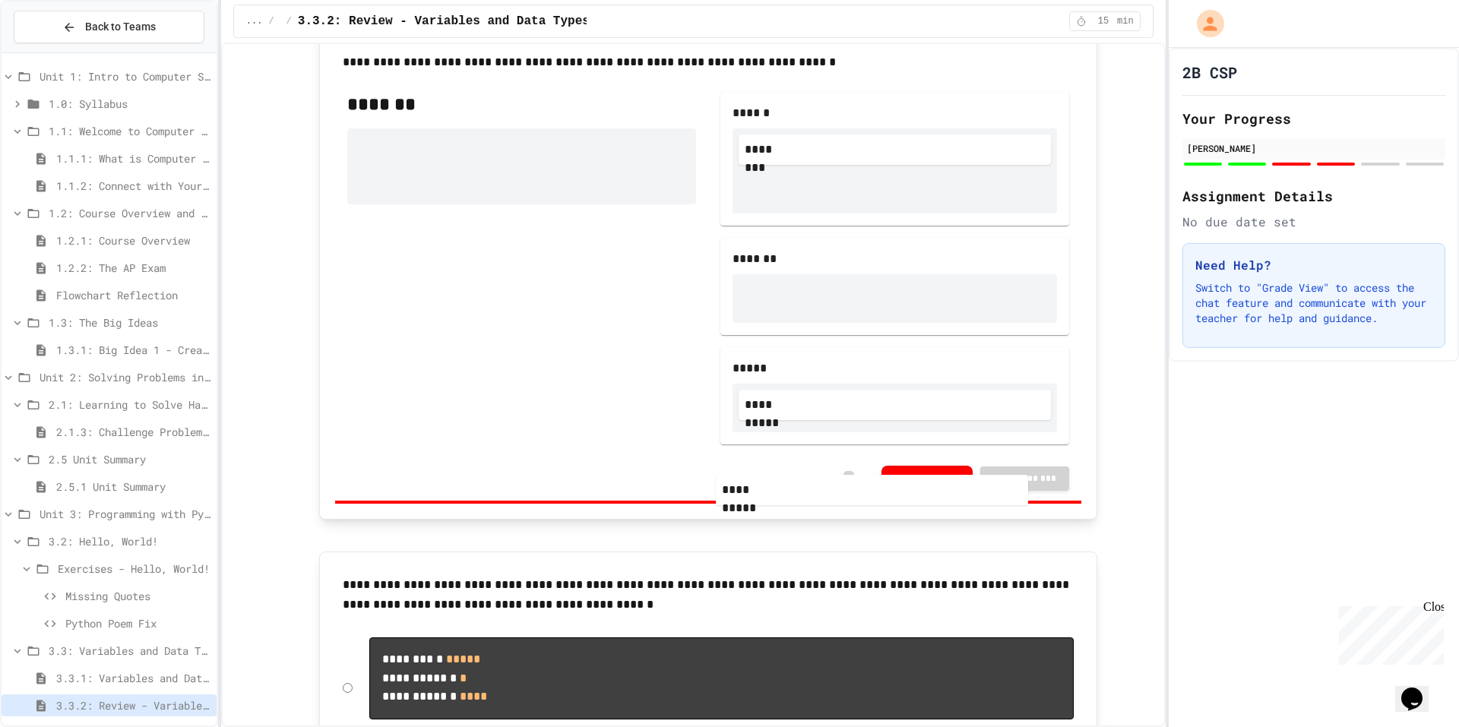  What do you see at coordinates (129, 650) in the screenshot?
I see `span: 3.3: Variables and Data Types` at bounding box center [129, 650].